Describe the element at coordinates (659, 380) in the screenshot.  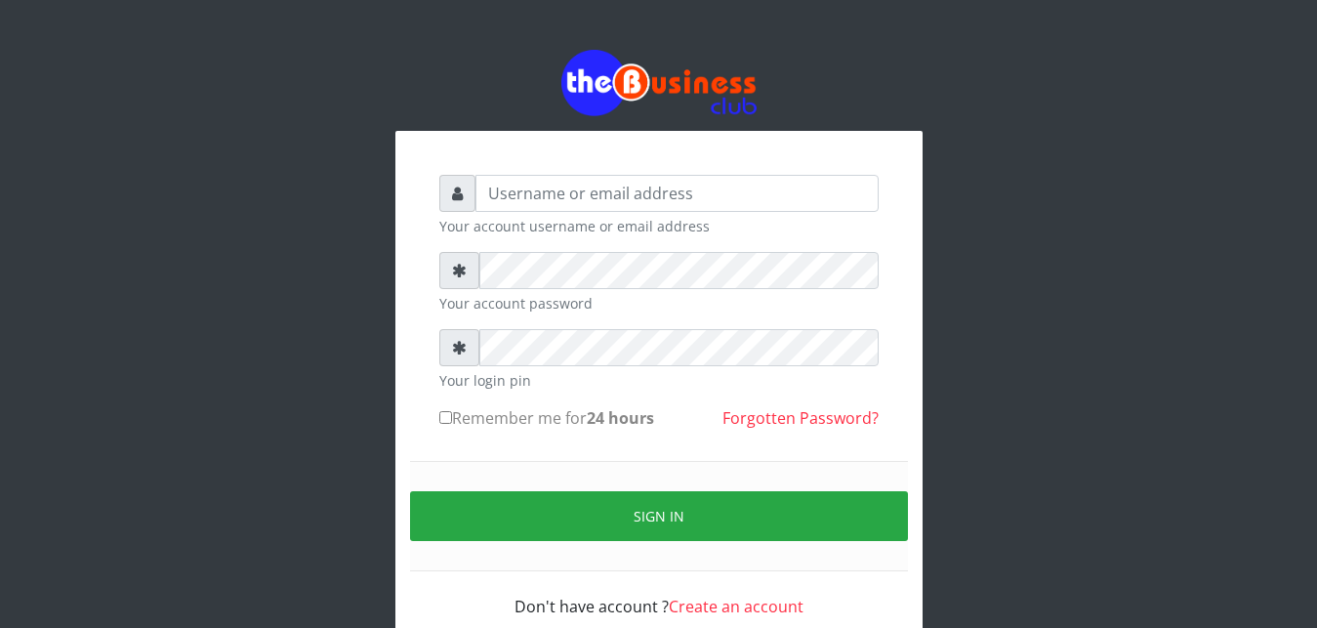
I see `small: Your login pin` at that location.